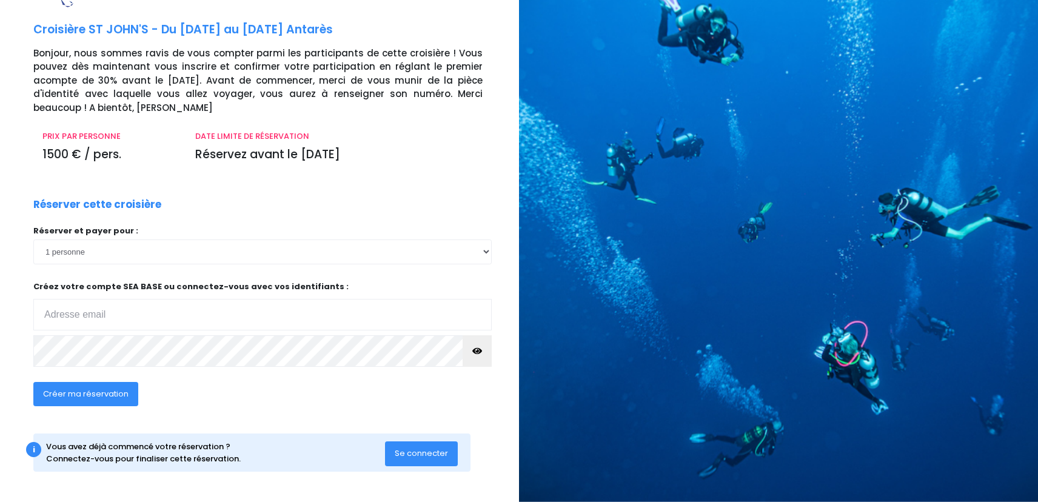 The image size is (1038, 502). What do you see at coordinates (33, 449) in the screenshot?
I see `div: i` at bounding box center [33, 449].